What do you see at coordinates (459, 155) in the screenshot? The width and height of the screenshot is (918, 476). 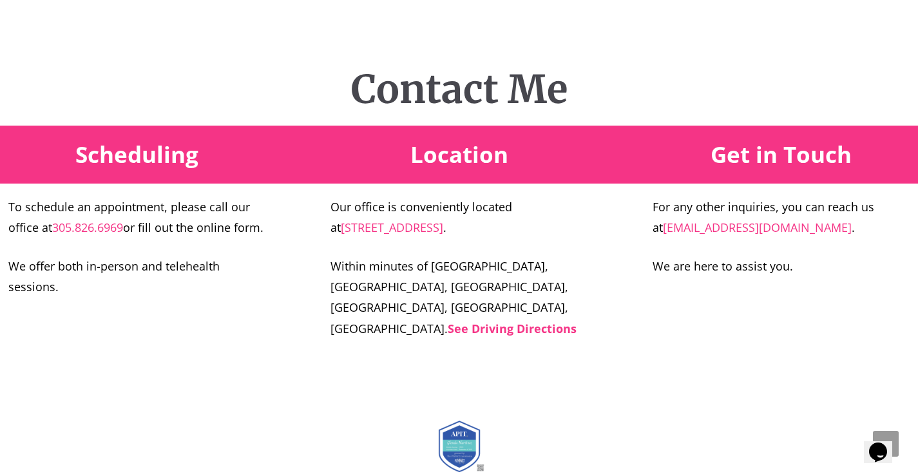 I see `h2: Location` at bounding box center [459, 155].